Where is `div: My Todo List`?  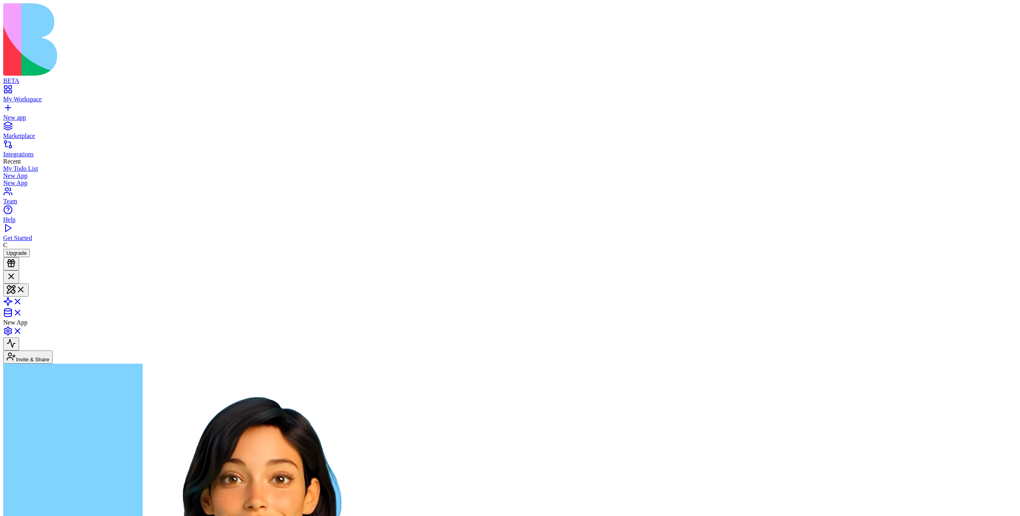
div: My Todo List is located at coordinates (510, 169).